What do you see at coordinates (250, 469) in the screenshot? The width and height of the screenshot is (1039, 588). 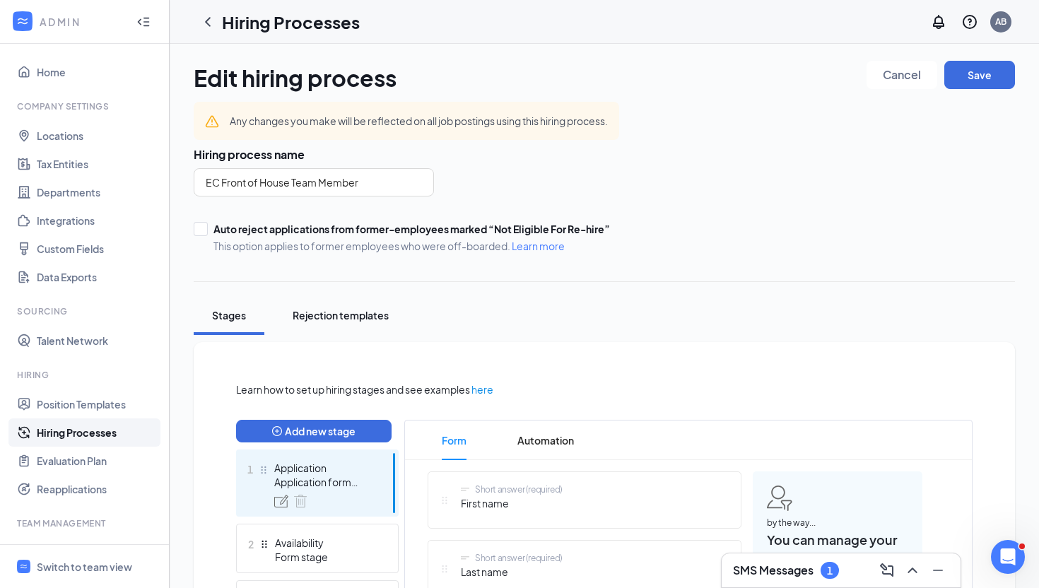 I see `span: 1` at bounding box center [250, 469].